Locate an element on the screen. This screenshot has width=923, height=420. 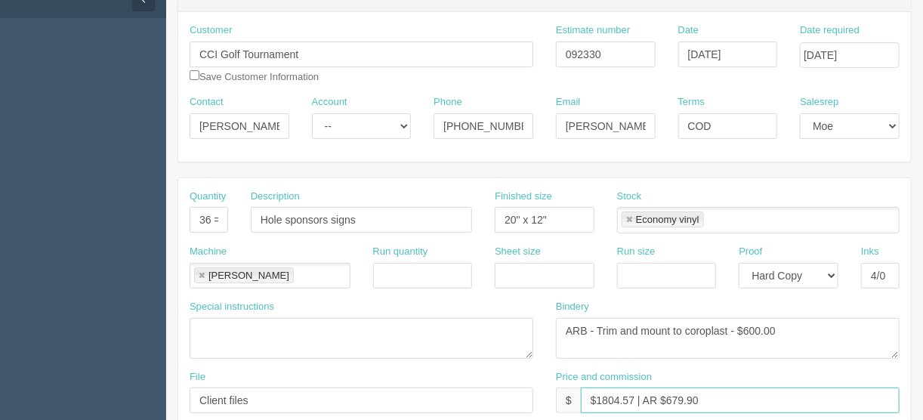
div: Save Customer Information is located at coordinates (361, 54).